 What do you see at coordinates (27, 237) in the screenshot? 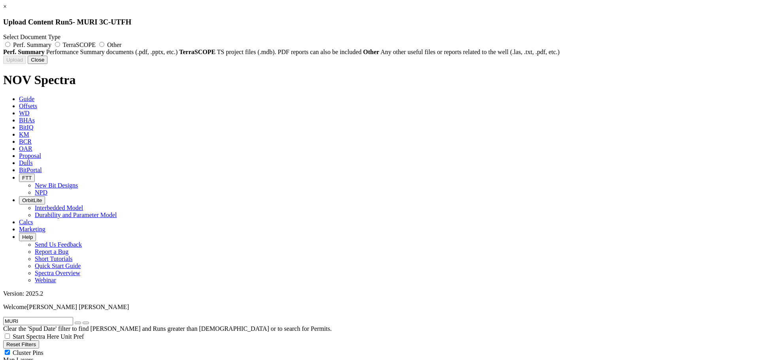
I see `span: Help` at bounding box center [27, 237].